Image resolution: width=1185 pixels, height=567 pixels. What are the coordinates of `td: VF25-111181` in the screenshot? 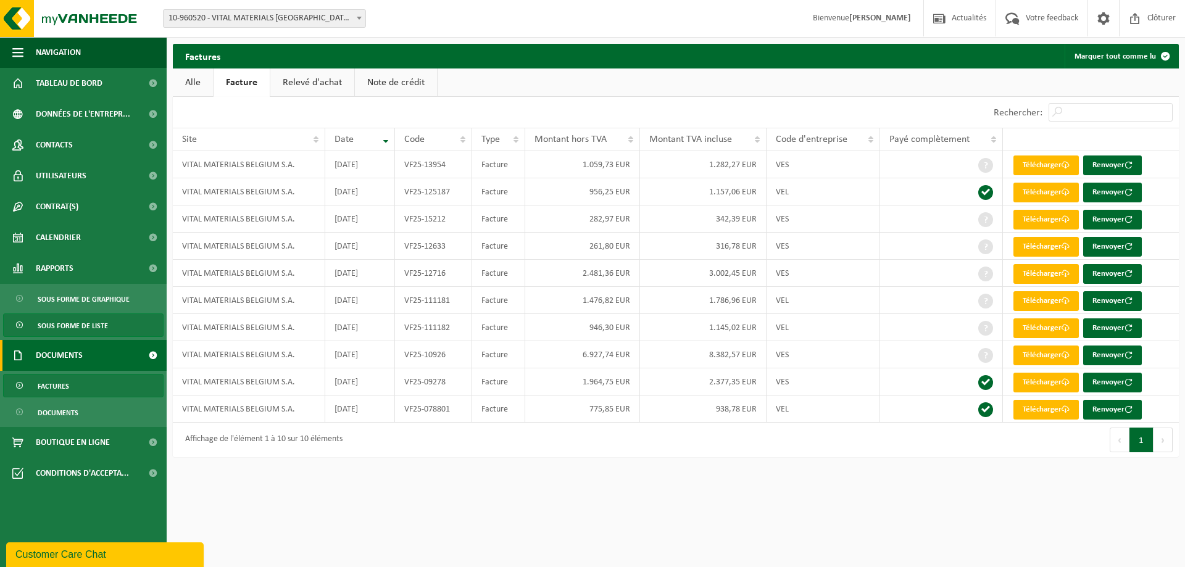 It's located at (433, 301).